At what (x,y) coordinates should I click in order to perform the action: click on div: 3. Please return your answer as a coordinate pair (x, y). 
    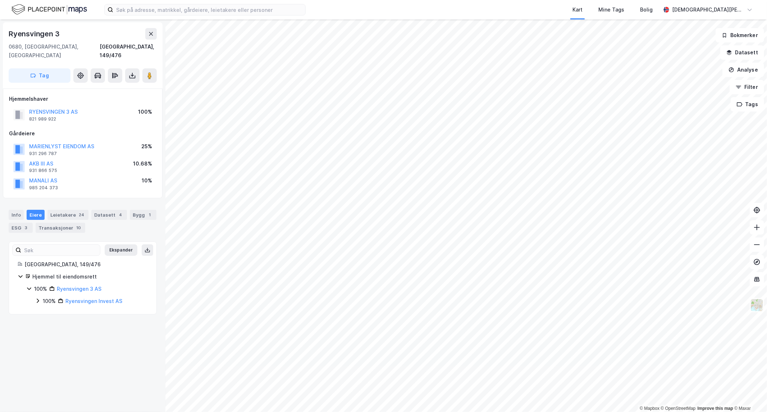
    Looking at the image, I should click on (26, 228).